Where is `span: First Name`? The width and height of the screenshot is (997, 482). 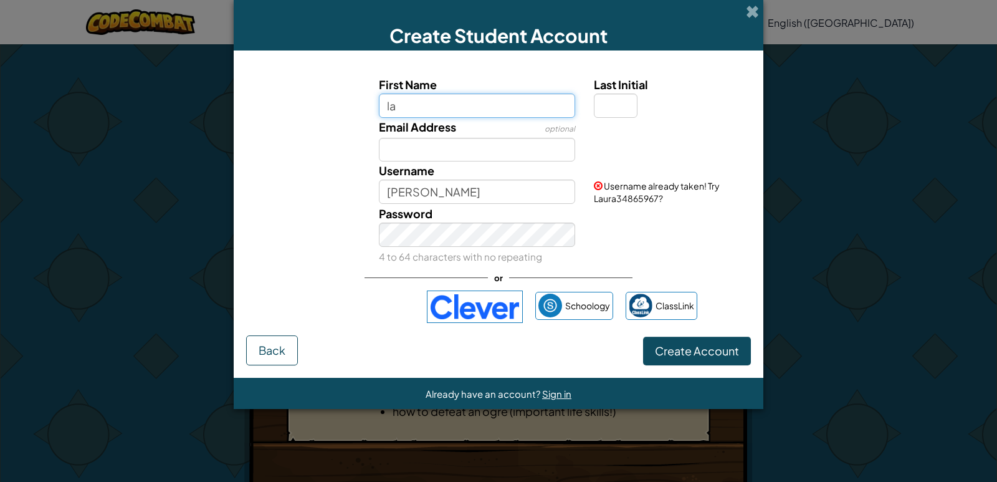
span: First Name is located at coordinates (408, 84).